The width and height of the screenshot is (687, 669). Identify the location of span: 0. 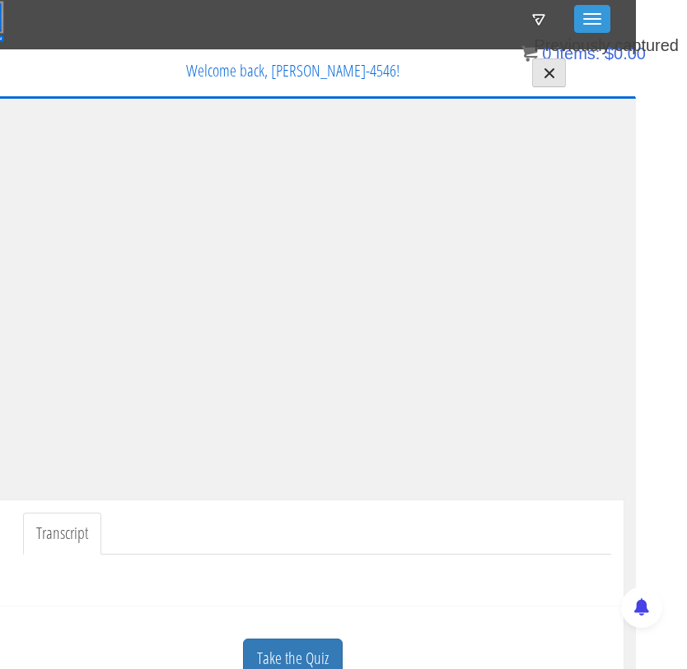
(546, 54).